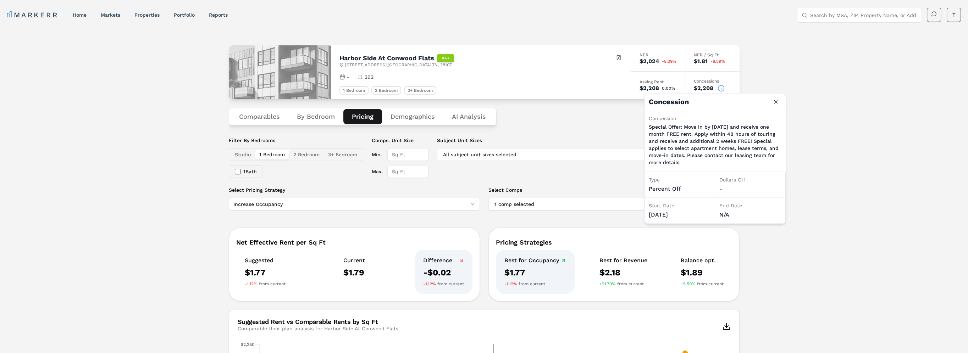 This screenshot has width=968, height=353. What do you see at coordinates (954, 15) in the screenshot?
I see `span: T` at bounding box center [954, 15].